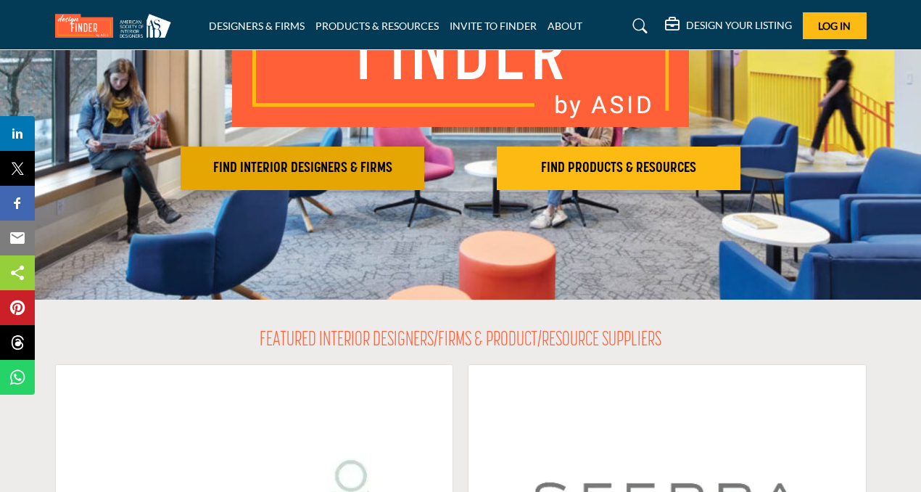 The image size is (921, 492). Describe the element at coordinates (618, 168) in the screenshot. I see `button: FIND PRODUCTS & RESOURCES` at that location.